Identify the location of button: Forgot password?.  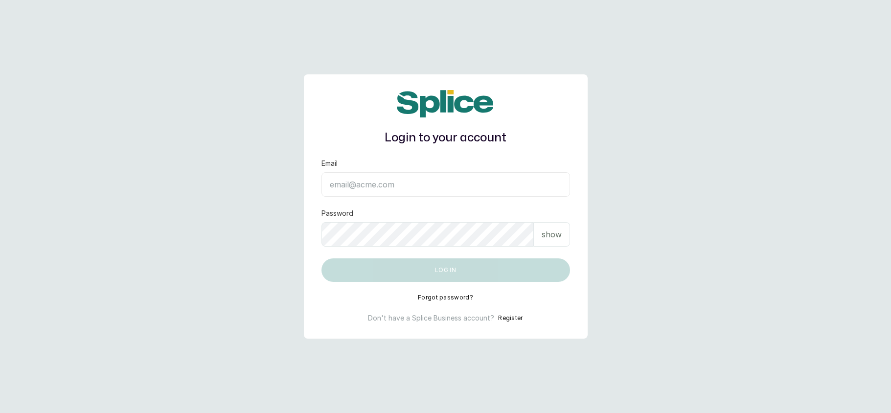
(445, 297).